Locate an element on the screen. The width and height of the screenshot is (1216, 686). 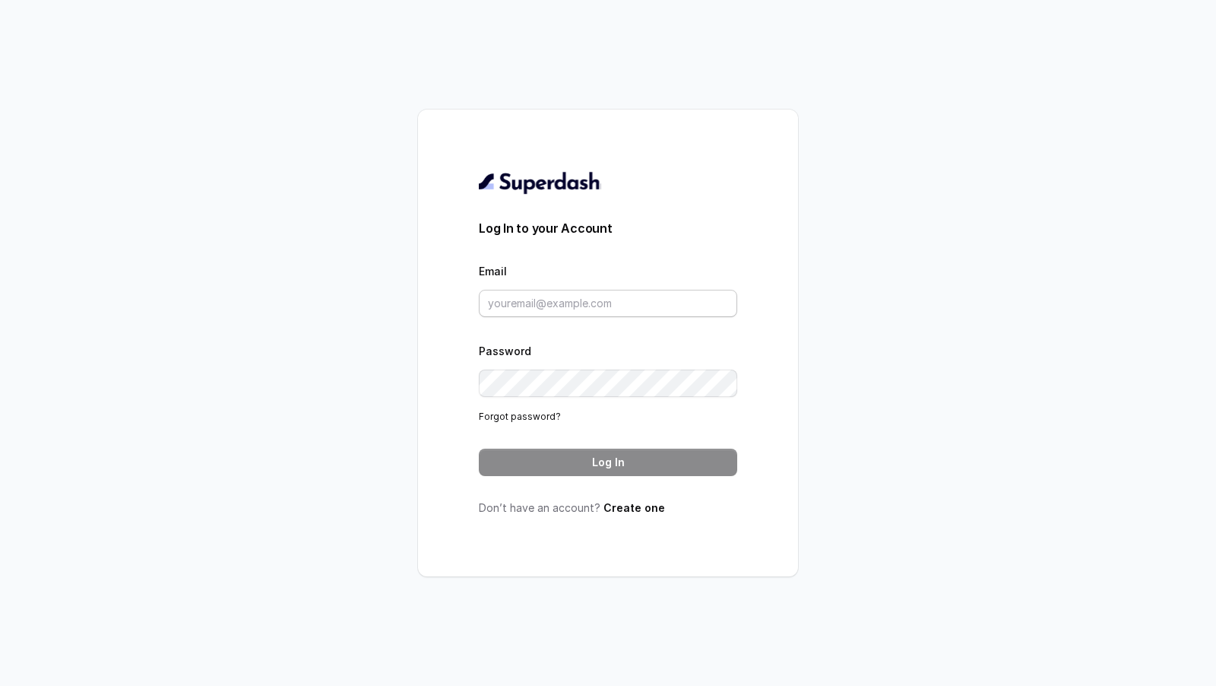
h3: Log In to your Account is located at coordinates (608, 228).